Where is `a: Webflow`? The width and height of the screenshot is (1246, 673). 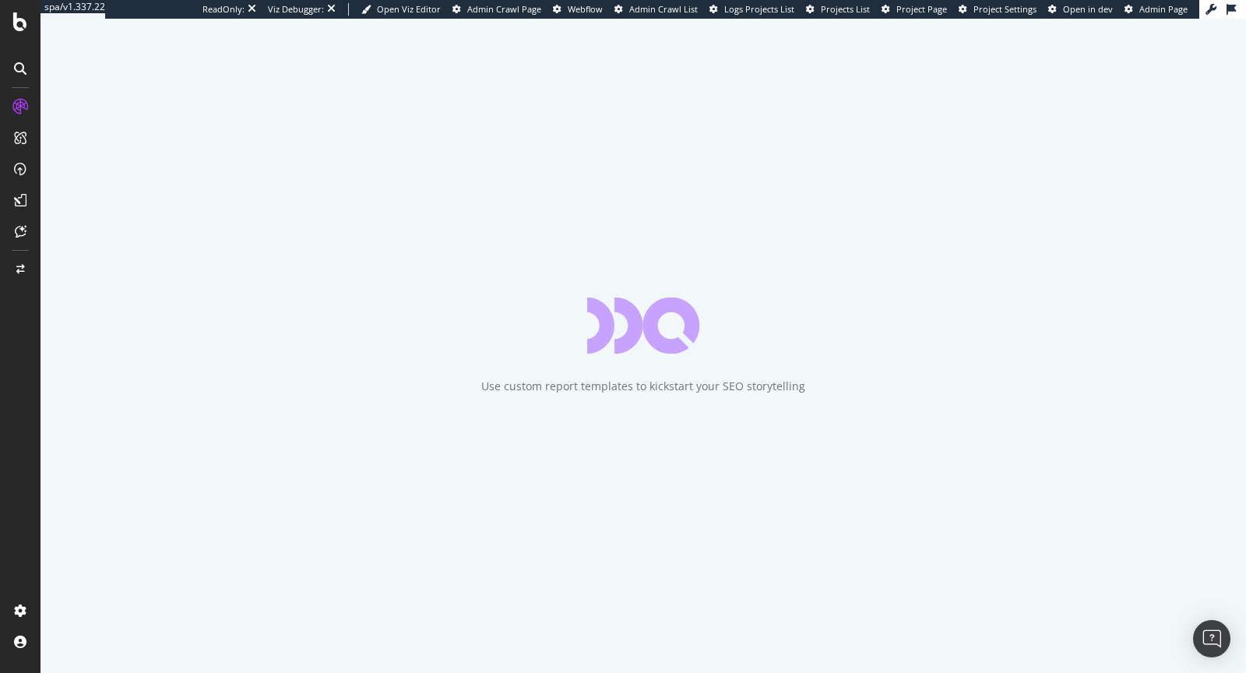 a: Webflow is located at coordinates (578, 9).